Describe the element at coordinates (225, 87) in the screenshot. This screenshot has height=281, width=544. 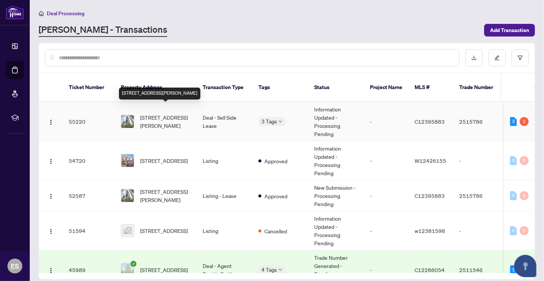
I see `th: Transaction Type` at that location.